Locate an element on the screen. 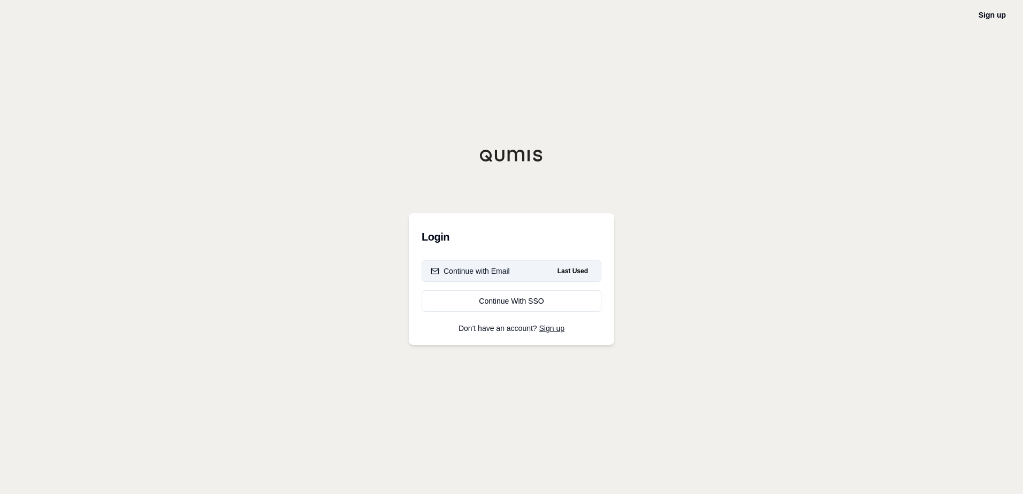  a: Continue With SSO is located at coordinates (511, 301).